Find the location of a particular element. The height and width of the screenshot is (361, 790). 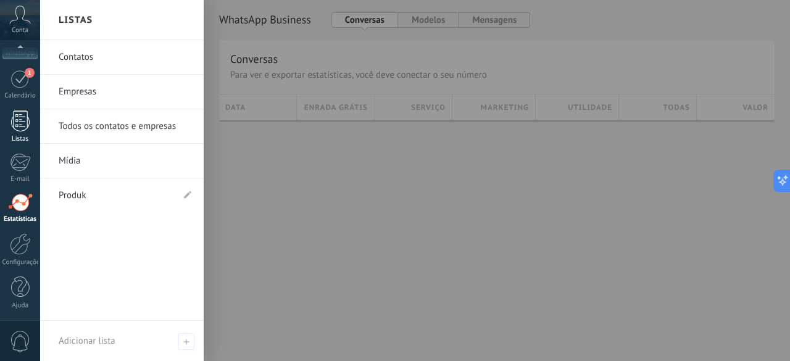

span: Conta is located at coordinates (20, 30).